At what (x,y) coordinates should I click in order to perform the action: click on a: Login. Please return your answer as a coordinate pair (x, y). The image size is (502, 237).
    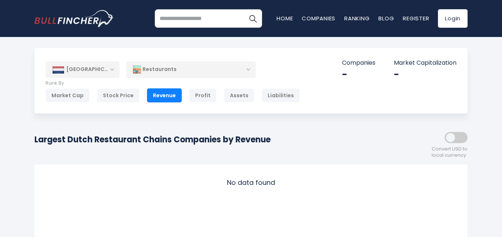
    Looking at the image, I should click on (453, 19).